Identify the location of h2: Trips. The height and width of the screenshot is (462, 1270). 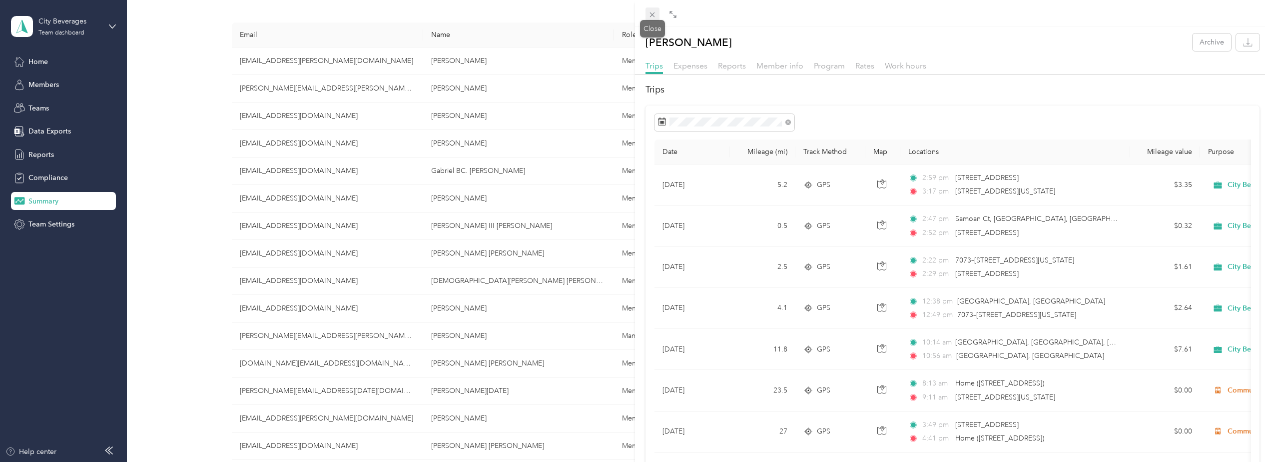
(952, 89).